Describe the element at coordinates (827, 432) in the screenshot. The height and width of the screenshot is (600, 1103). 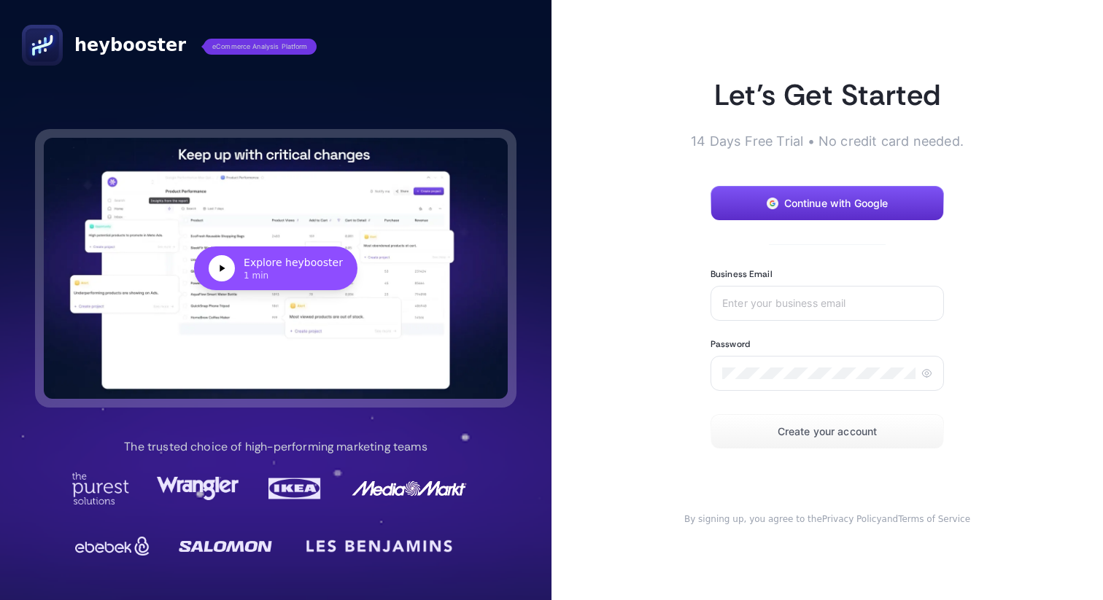
I see `button: Create your account` at that location.